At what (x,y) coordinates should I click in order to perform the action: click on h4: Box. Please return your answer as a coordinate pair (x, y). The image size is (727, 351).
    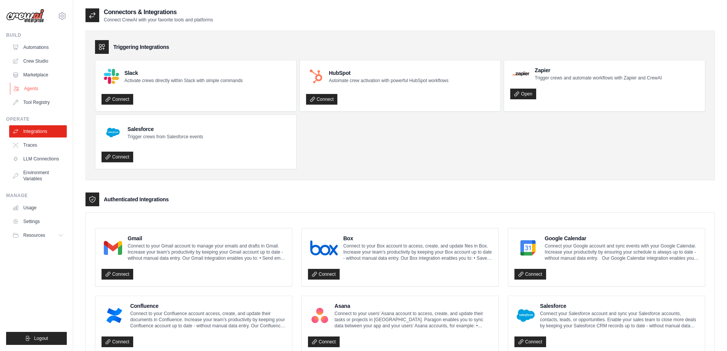
    Looking at the image, I should click on (417, 238).